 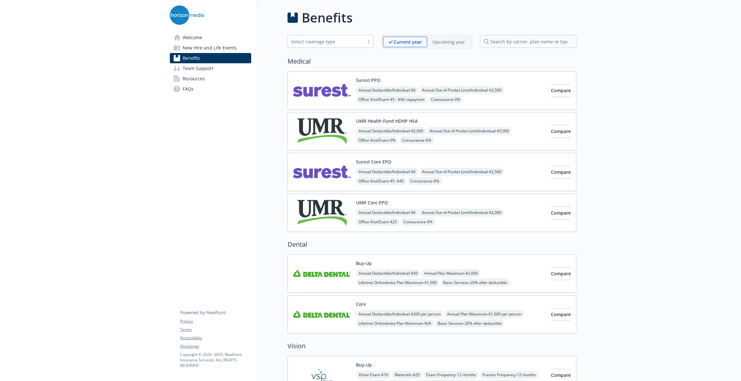 I want to click on span: Annual Deductible/Individual - $50, so click(x=388, y=273).